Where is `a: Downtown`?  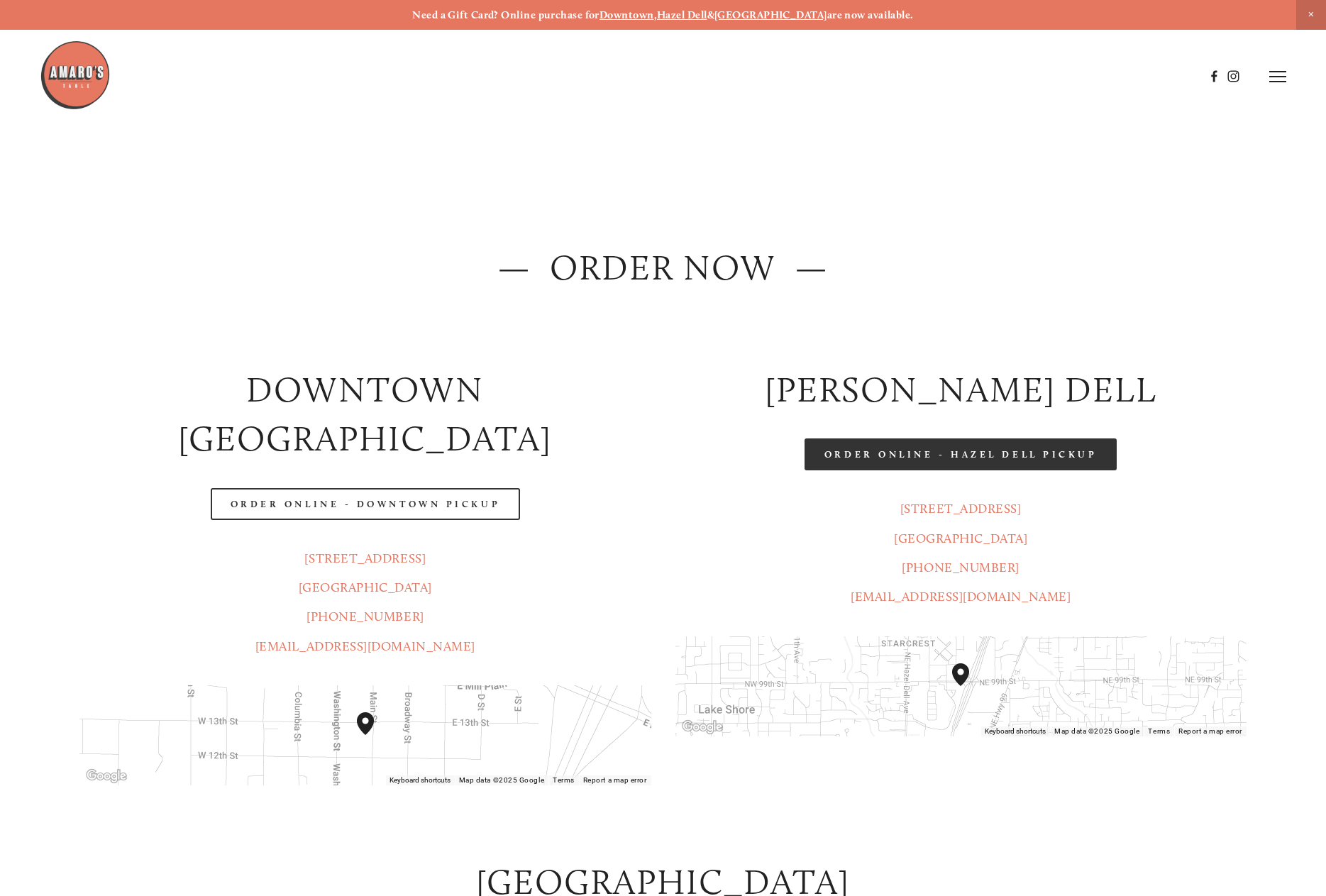
a: Downtown is located at coordinates (627, 15).